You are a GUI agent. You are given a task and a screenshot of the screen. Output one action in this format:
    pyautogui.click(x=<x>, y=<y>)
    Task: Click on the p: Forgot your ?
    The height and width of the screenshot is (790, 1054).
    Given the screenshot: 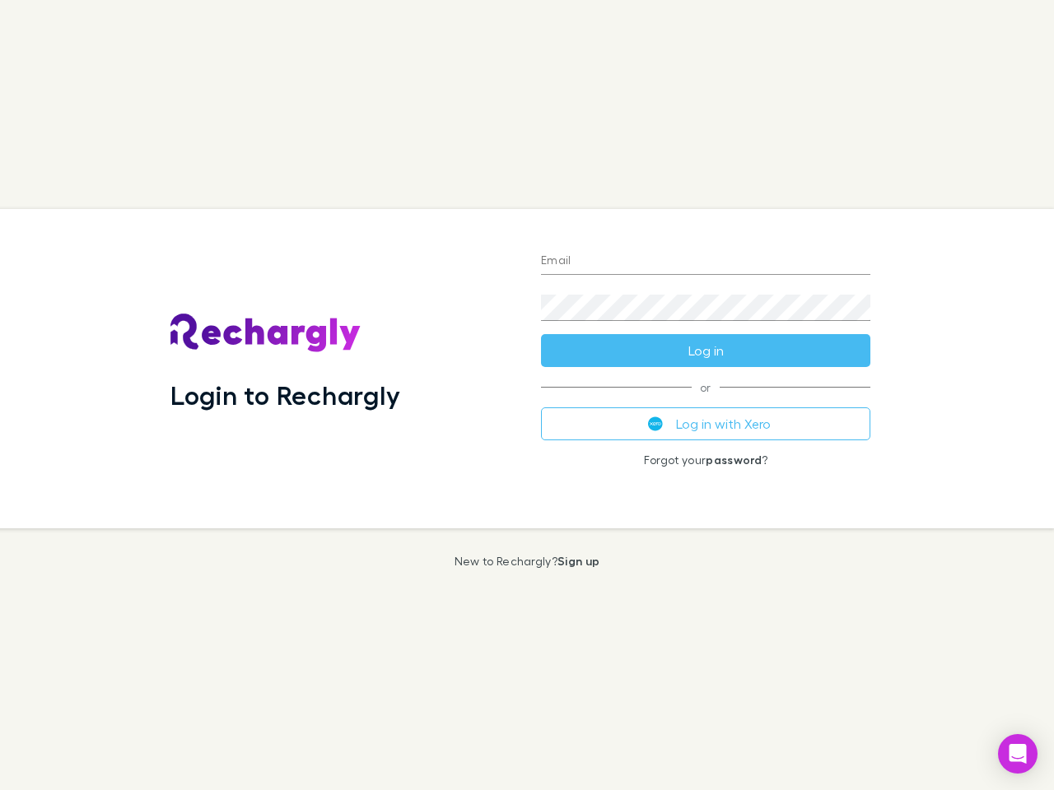 What is the action you would take?
    pyautogui.click(x=706, y=460)
    